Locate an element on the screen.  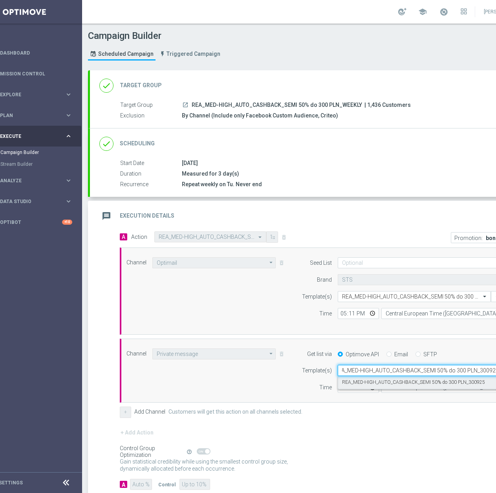
span: REA_MED-HIGH_AUTO_CASHBACK_SEMI 50% do 300 PLN_WEEKLY is located at coordinates (277, 105).